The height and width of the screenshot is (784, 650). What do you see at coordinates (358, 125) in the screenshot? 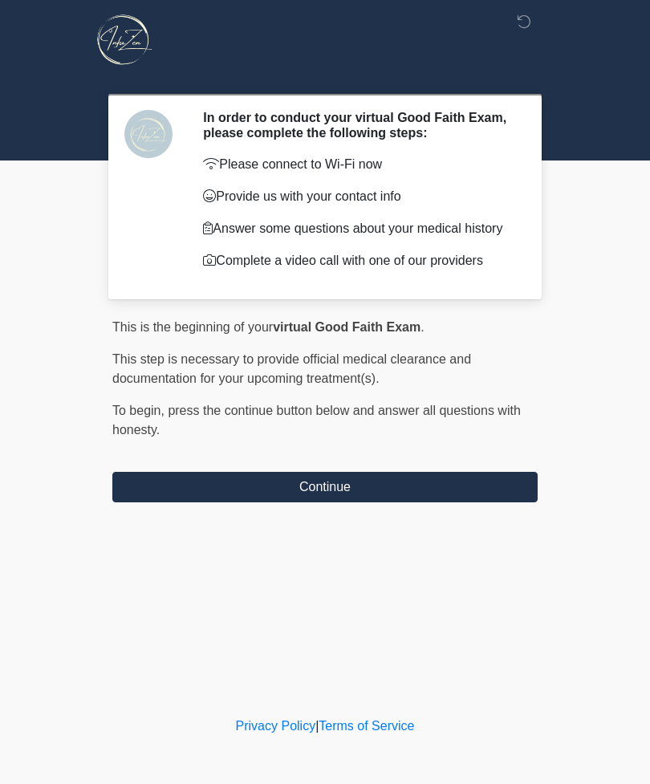
I see `h2: In order to conduct your virtual Good Faith Exam, please complete the following steps:` at bounding box center [358, 125].